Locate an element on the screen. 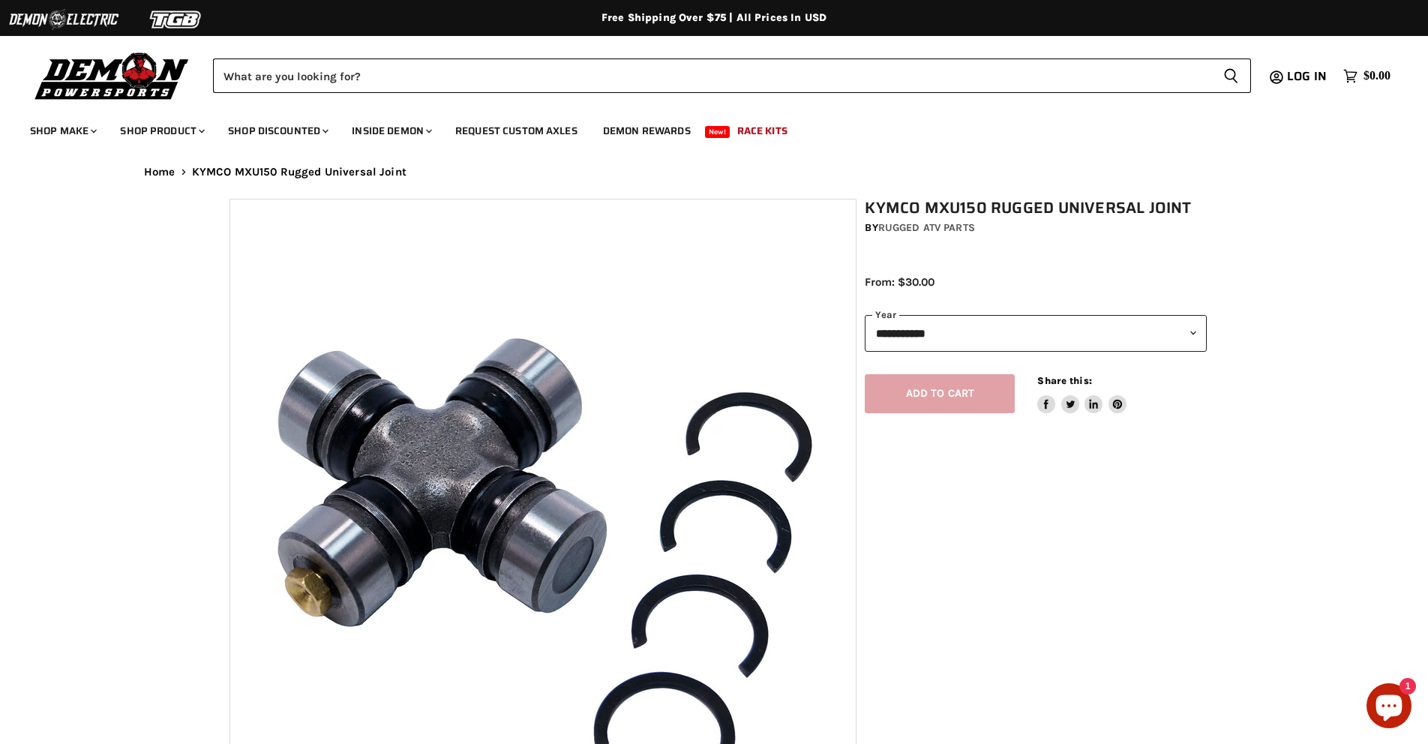  a: $0.00 is located at coordinates (1366, 76).